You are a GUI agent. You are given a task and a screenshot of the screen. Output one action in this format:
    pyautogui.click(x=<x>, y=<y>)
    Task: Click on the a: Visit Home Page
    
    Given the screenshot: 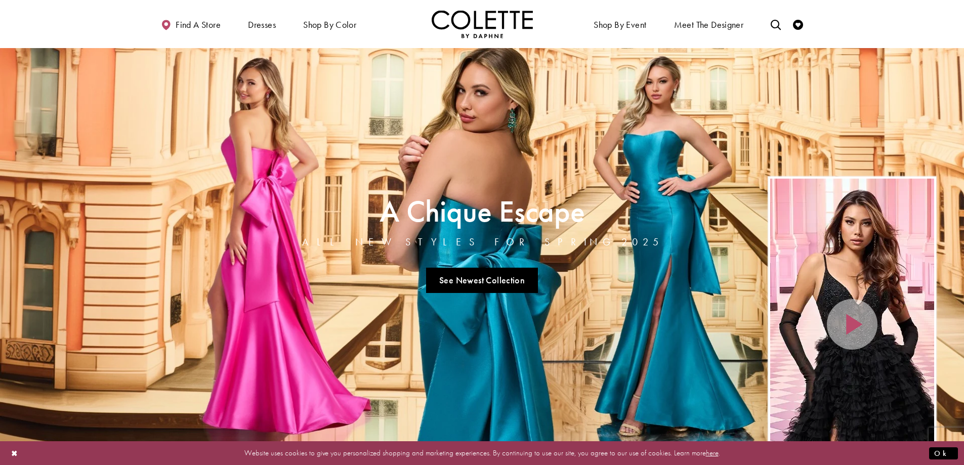 What is the action you would take?
    pyautogui.click(x=482, y=24)
    